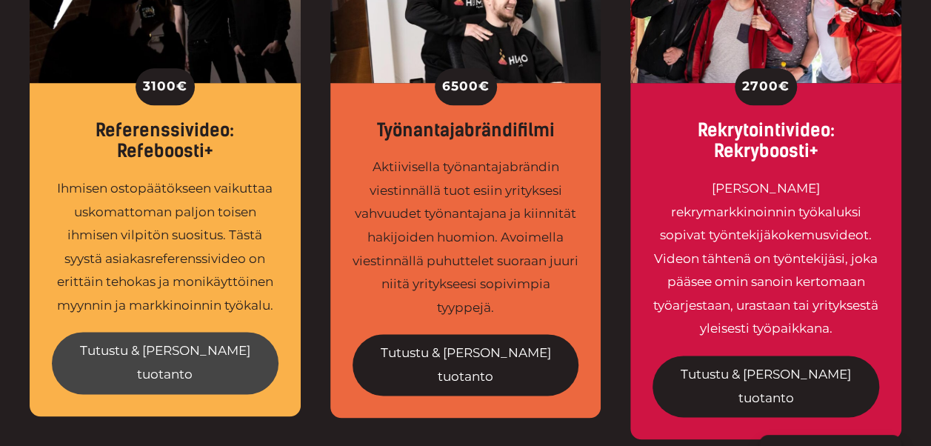 Image resolution: width=931 pixels, height=446 pixels. What do you see at coordinates (165, 141) in the screenshot?
I see `div: Referenssivideo: Refeboosti+` at bounding box center [165, 141].